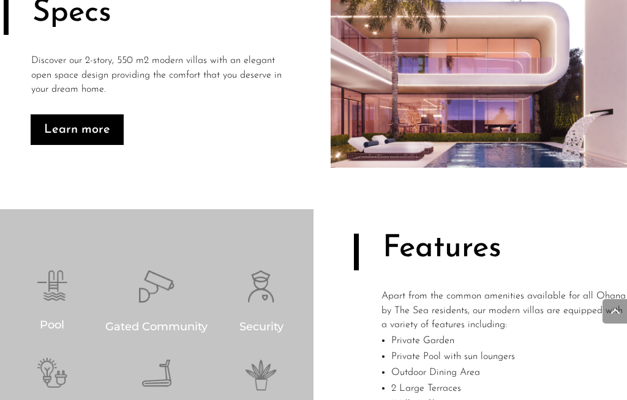  What do you see at coordinates (435, 373) in the screenshot?
I see `span: Outdoor Dining Area` at bounding box center [435, 373].